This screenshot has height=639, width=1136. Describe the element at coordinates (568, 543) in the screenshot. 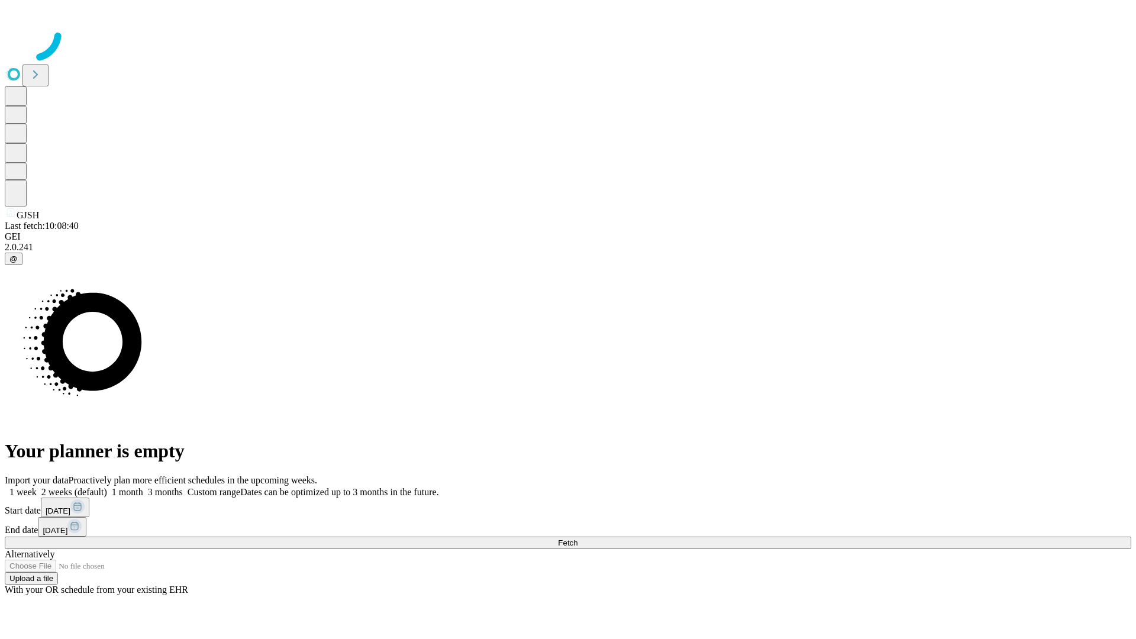

I see `span: Fetch` at that location.